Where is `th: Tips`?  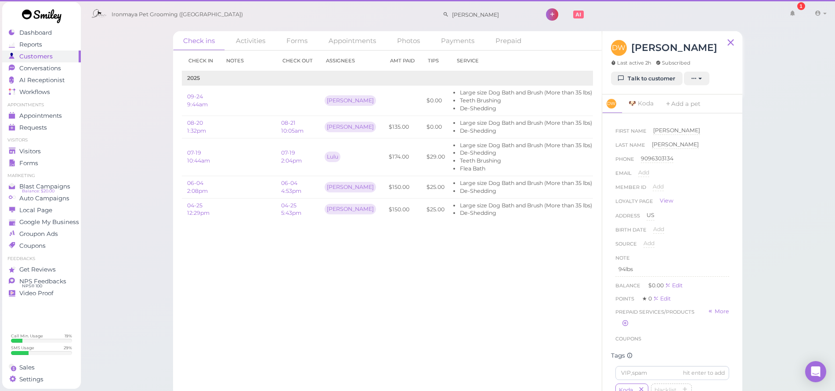 th: Tips is located at coordinates (436, 61).